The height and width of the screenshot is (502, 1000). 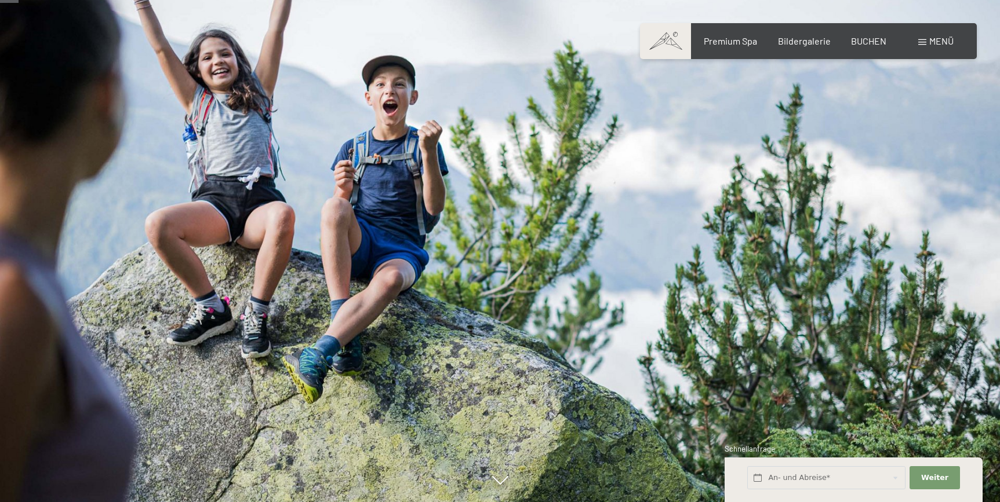 What do you see at coordinates (730, 41) in the screenshot?
I see `span: Premium Spa` at bounding box center [730, 41].